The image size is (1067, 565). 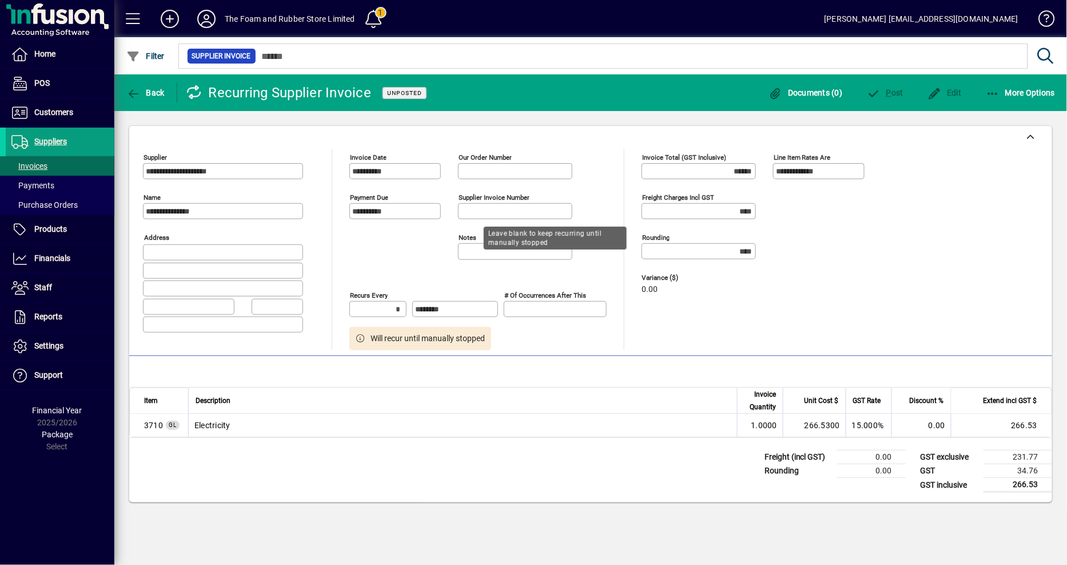 I want to click on span: Reports, so click(x=48, y=316).